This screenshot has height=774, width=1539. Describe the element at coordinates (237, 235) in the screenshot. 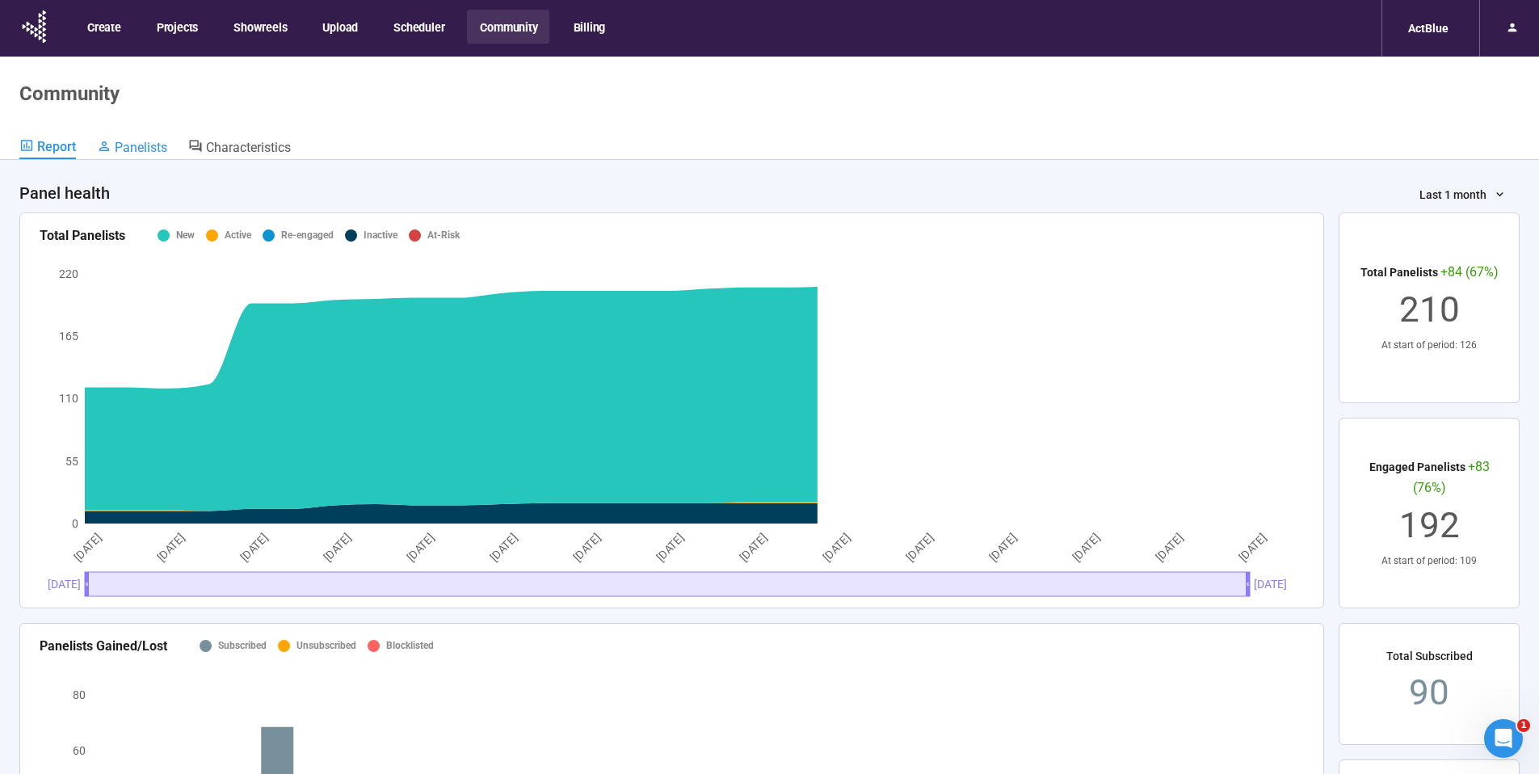

I see `div: Active` at that location.